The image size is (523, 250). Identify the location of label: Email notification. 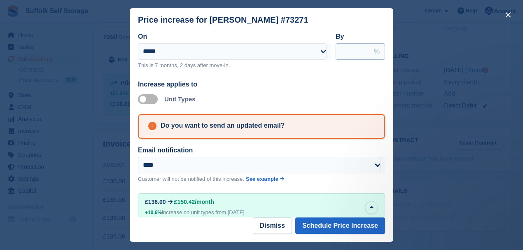
(165, 150).